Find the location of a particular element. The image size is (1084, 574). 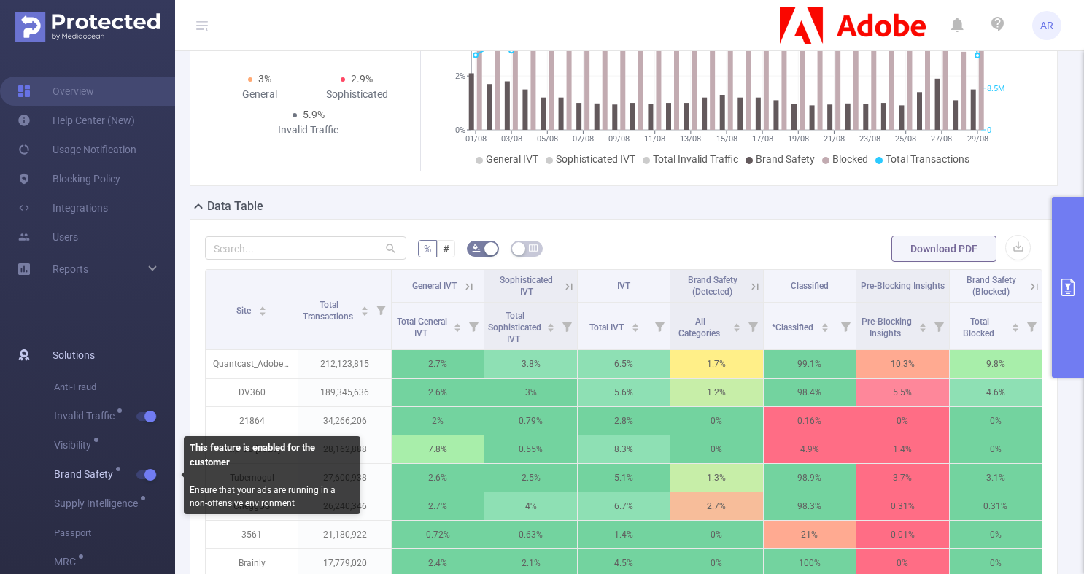

span: Reports is located at coordinates (70, 269).